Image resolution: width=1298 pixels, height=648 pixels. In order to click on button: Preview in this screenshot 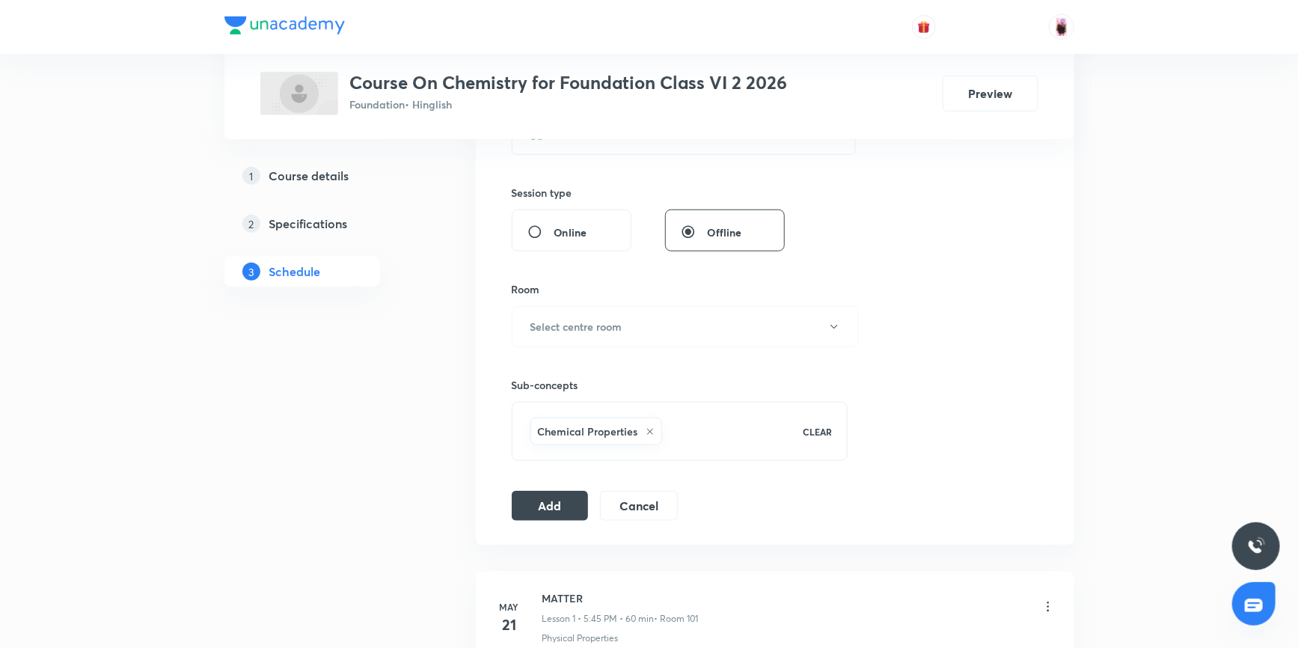, I will do `click(991, 94)`.